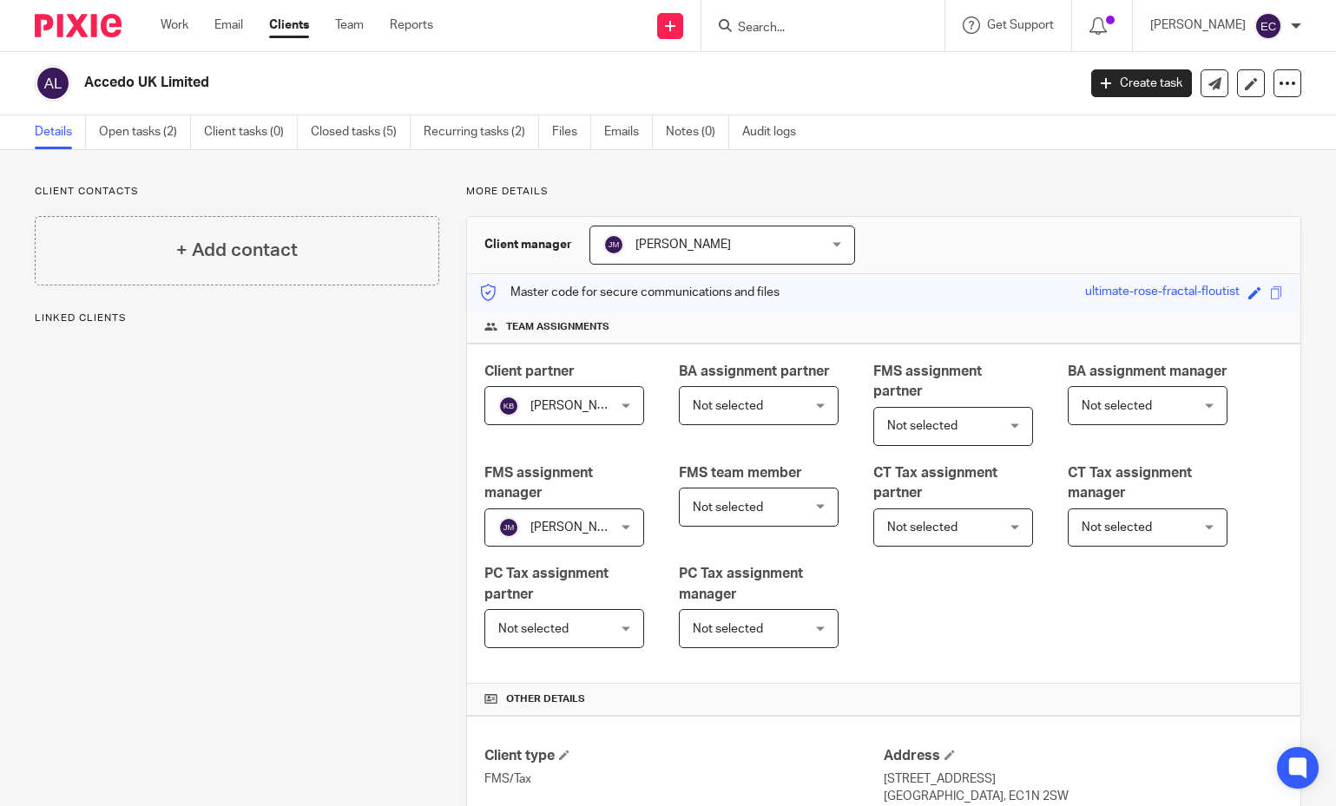 This screenshot has width=1336, height=806. I want to click on span: FMS assignment manager, so click(538, 483).